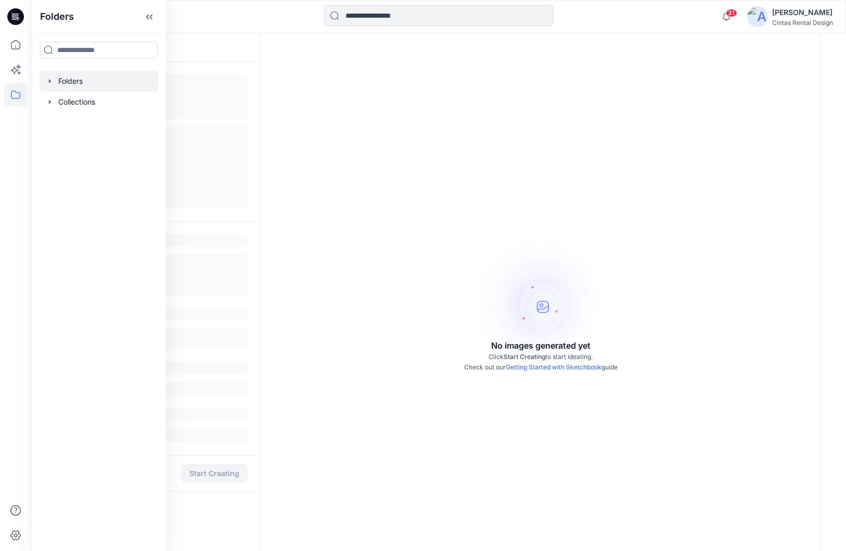  What do you see at coordinates (802, 22) in the screenshot?
I see `div: Cintas Rental Design` at bounding box center [802, 22].